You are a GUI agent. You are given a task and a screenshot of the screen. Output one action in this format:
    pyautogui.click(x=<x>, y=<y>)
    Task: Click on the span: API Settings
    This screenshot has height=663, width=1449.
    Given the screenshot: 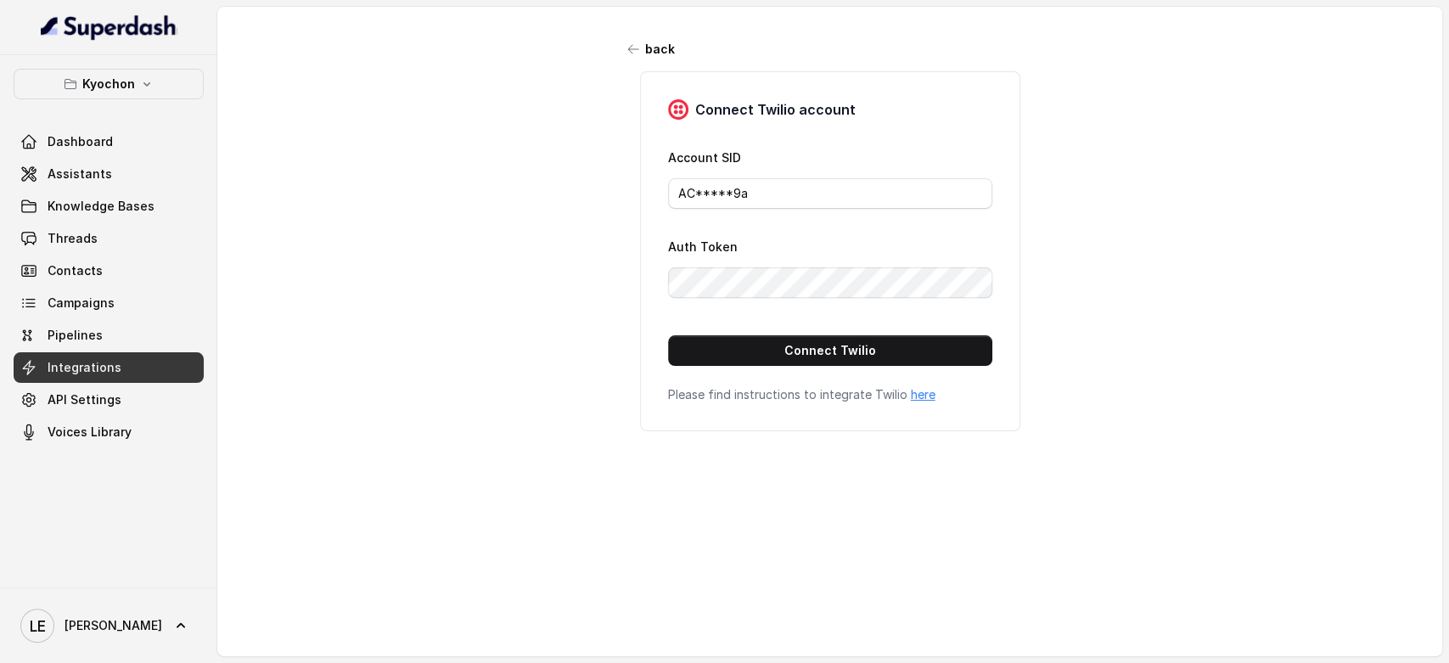 What is the action you would take?
    pyautogui.click(x=84, y=400)
    